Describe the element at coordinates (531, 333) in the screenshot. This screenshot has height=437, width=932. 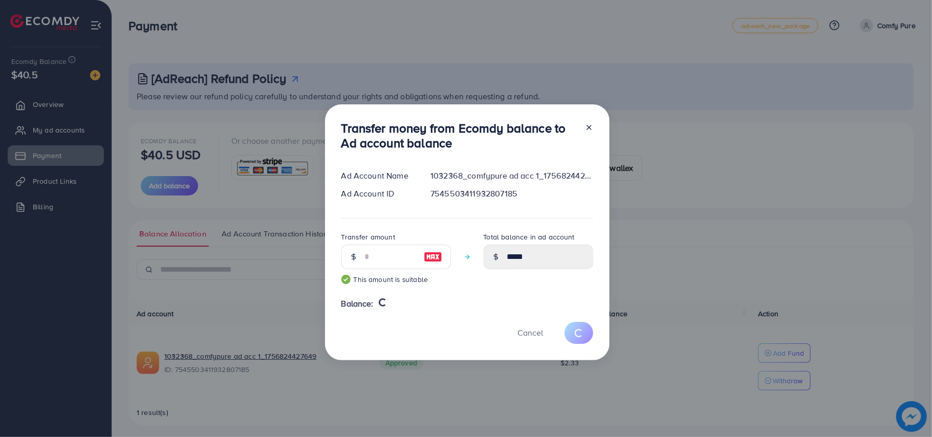
I see `span: Cancel` at that location.